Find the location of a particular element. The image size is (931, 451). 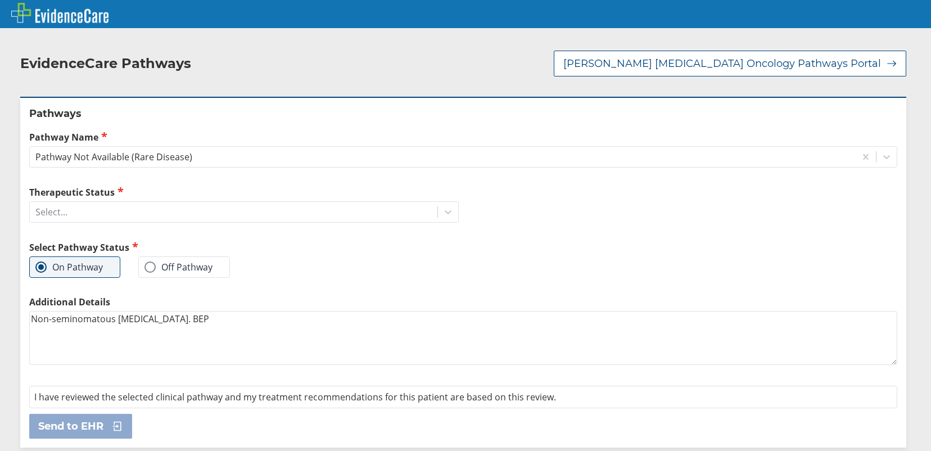

label: Additional Details is located at coordinates (463, 302).